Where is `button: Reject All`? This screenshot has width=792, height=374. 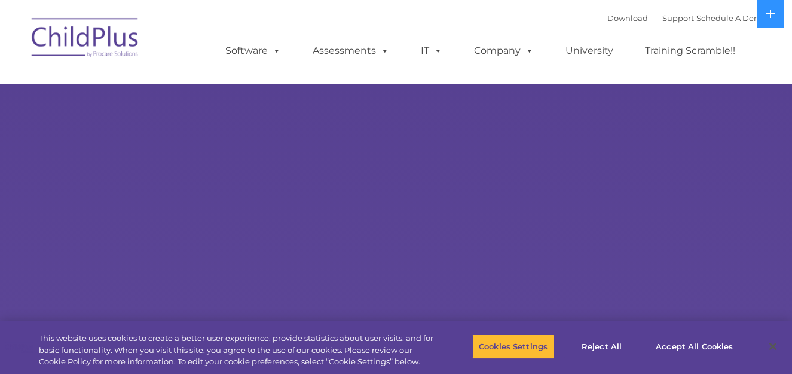 button: Reject All is located at coordinates (601, 346).